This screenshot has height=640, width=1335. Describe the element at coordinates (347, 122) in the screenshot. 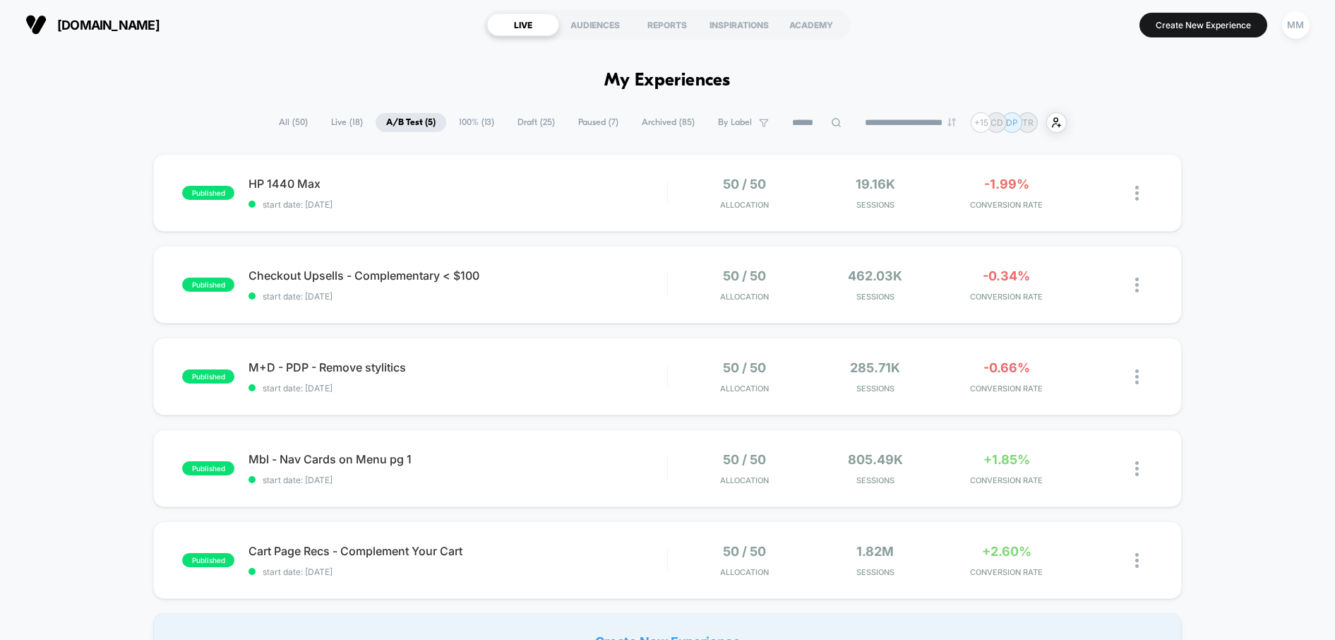

I see `span: Live ( 18 )` at that location.